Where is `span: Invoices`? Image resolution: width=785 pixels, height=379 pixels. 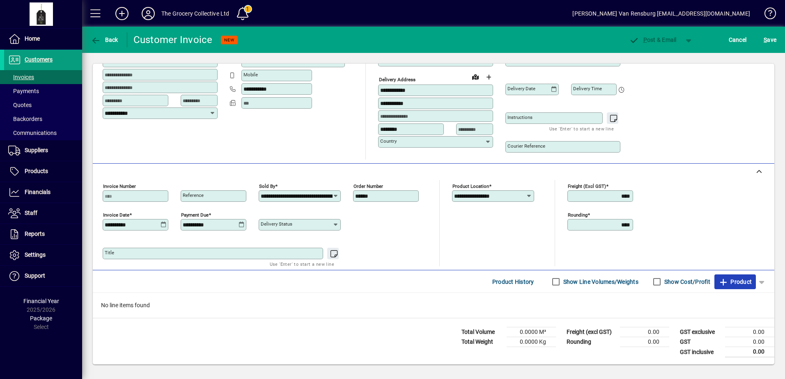 span: Invoices is located at coordinates (21, 77).